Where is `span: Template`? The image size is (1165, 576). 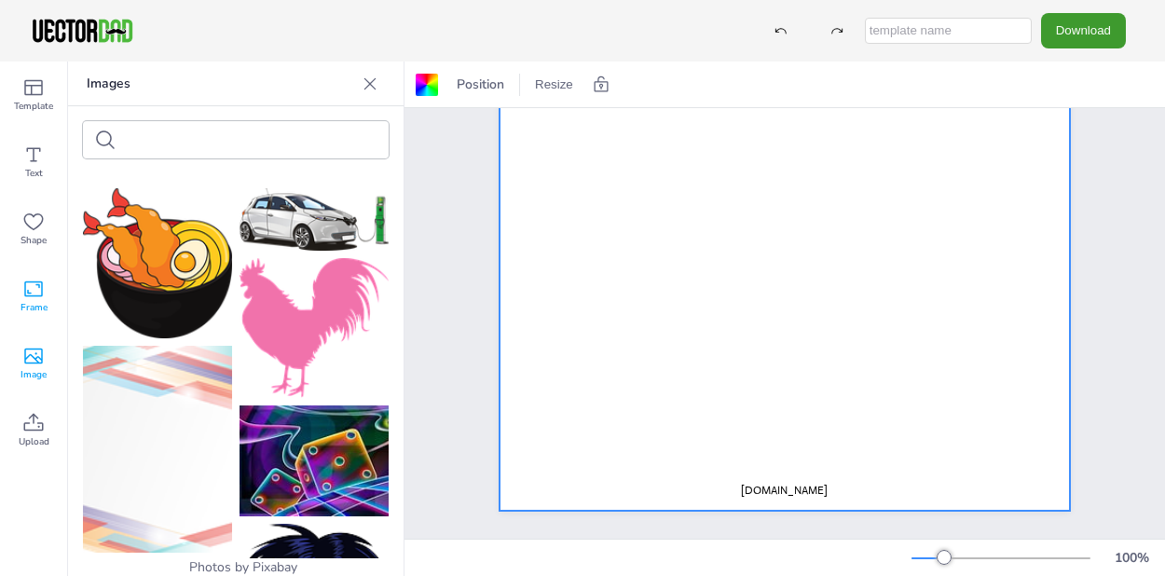 span: Template is located at coordinates (34, 106).